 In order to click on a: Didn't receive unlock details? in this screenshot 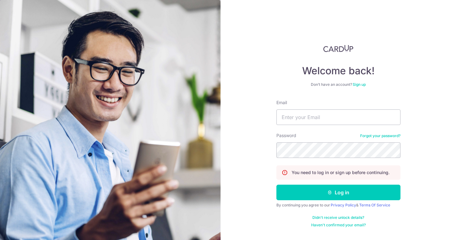, I will do `click(338, 217)`.